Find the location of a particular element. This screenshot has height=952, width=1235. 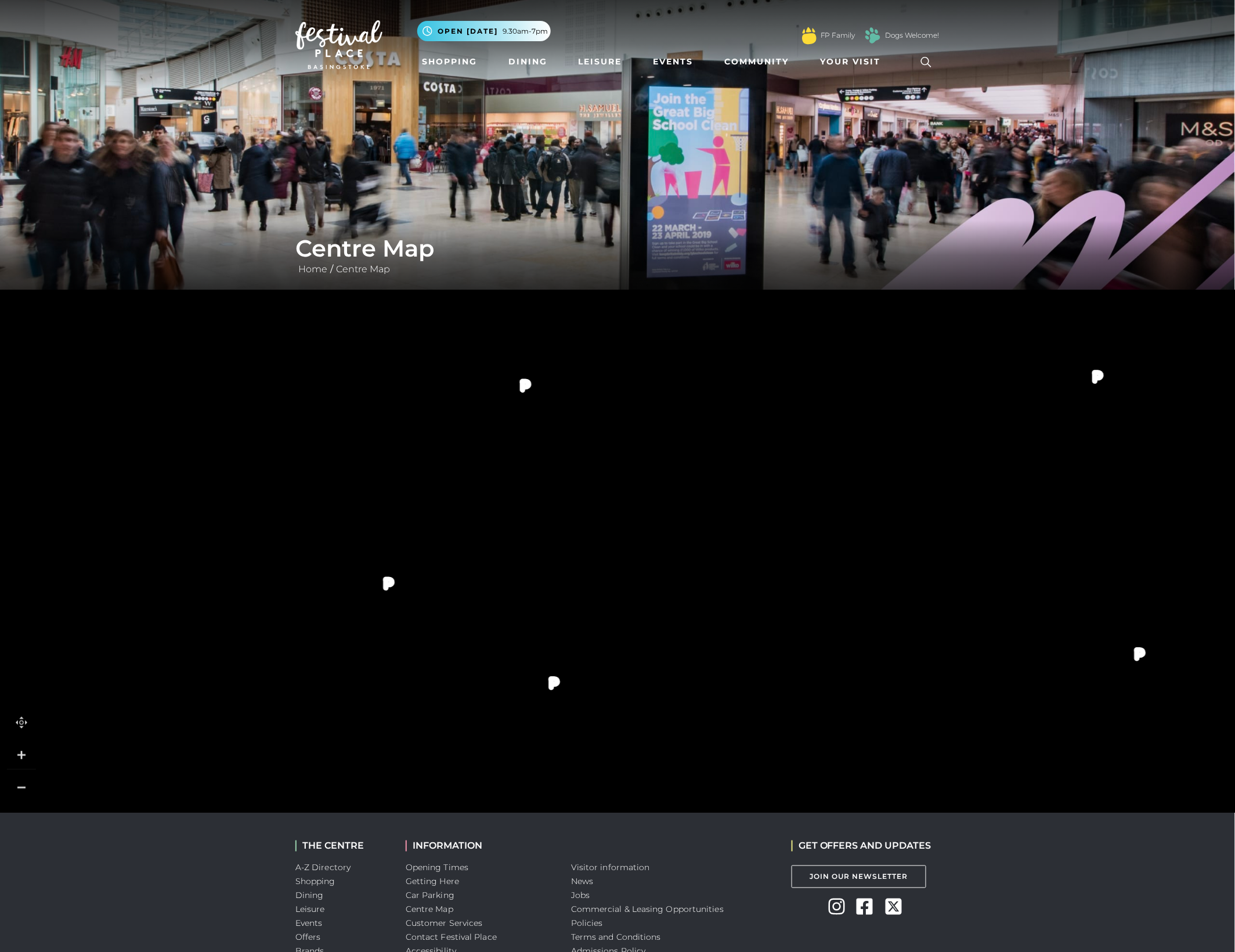

a: News is located at coordinates (583, 881).